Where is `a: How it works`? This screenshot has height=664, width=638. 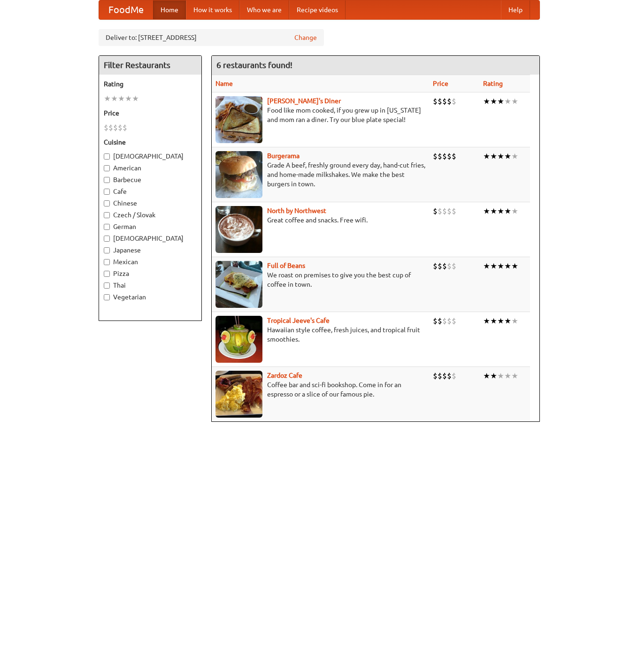 a: How it works is located at coordinates (213, 10).